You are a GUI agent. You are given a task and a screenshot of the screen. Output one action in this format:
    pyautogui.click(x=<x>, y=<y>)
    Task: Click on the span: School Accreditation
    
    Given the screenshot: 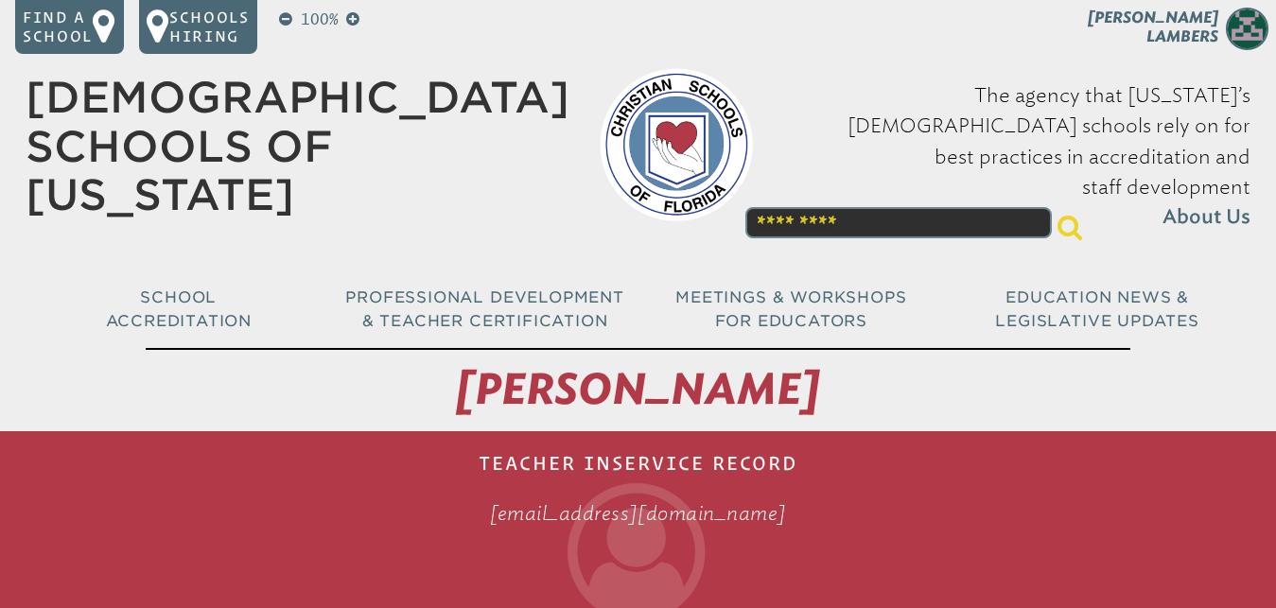 What is the action you would take?
    pyautogui.click(x=179, y=308)
    